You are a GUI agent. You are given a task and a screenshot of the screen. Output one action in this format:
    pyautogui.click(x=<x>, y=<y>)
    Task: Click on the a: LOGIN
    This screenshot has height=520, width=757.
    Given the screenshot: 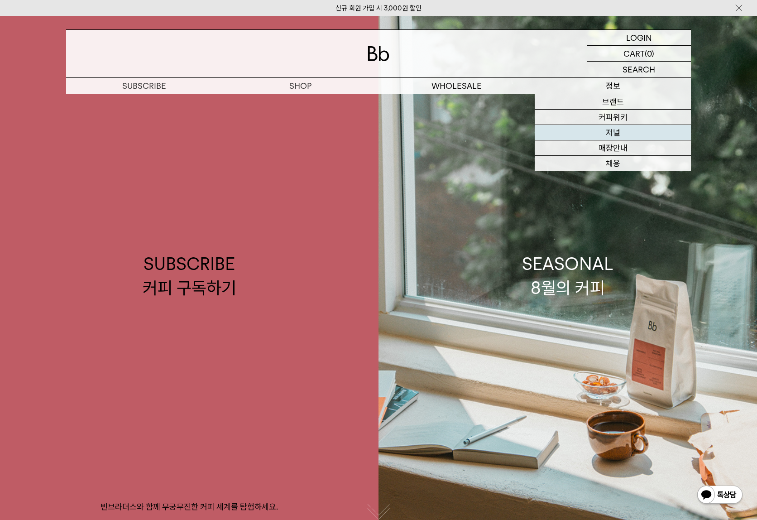 What is the action you would take?
    pyautogui.click(x=639, y=38)
    